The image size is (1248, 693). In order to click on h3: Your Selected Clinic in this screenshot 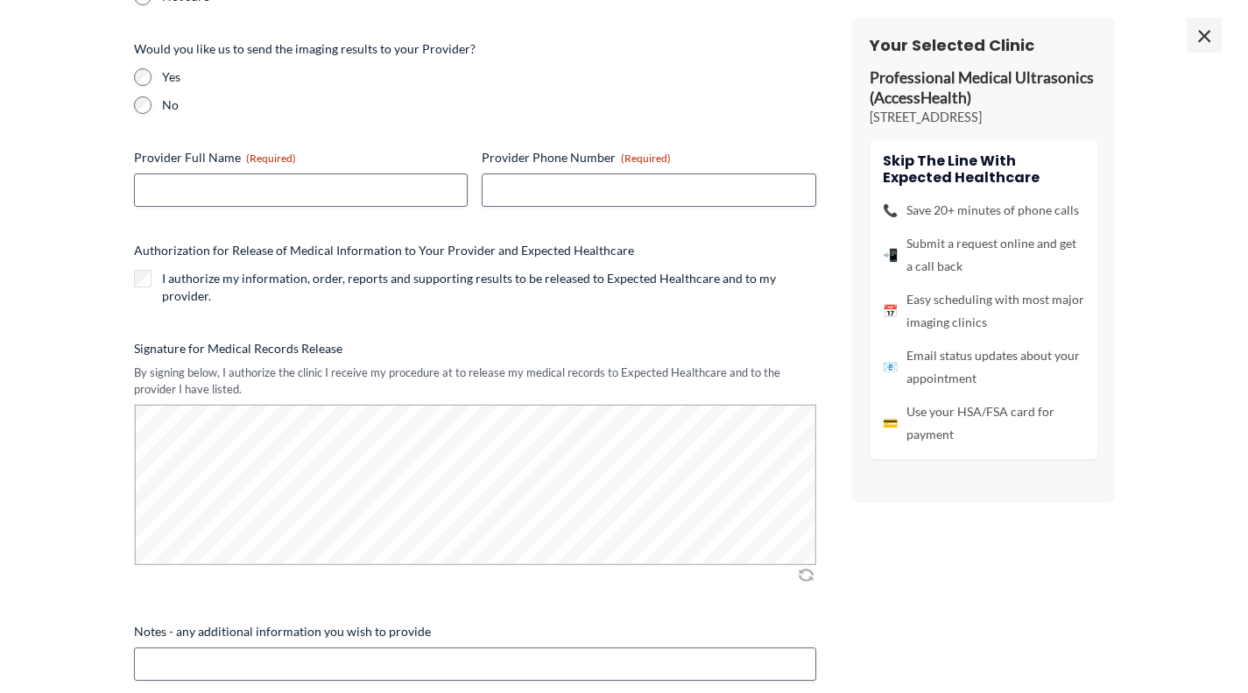, I will do `click(984, 45)`.